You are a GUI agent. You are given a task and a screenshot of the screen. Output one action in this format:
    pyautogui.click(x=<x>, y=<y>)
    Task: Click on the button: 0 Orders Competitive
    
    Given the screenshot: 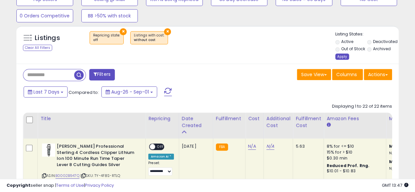 What is the action you would take?
    pyautogui.click(x=45, y=16)
    